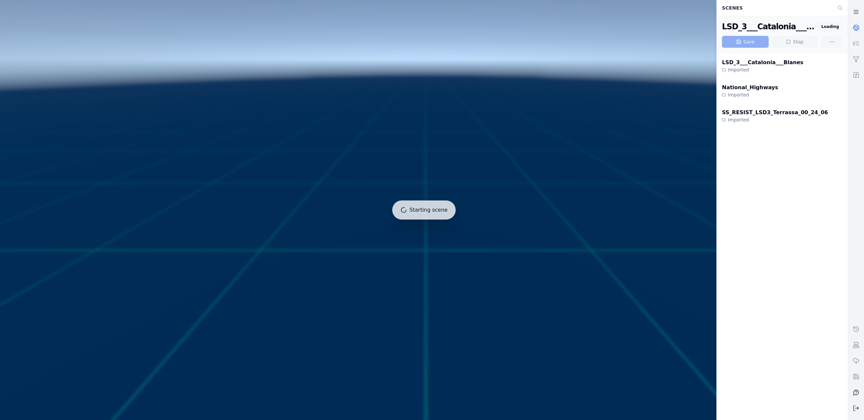 The height and width of the screenshot is (420, 864). Describe the element at coordinates (830, 27) in the screenshot. I see `div: Loading` at that location.